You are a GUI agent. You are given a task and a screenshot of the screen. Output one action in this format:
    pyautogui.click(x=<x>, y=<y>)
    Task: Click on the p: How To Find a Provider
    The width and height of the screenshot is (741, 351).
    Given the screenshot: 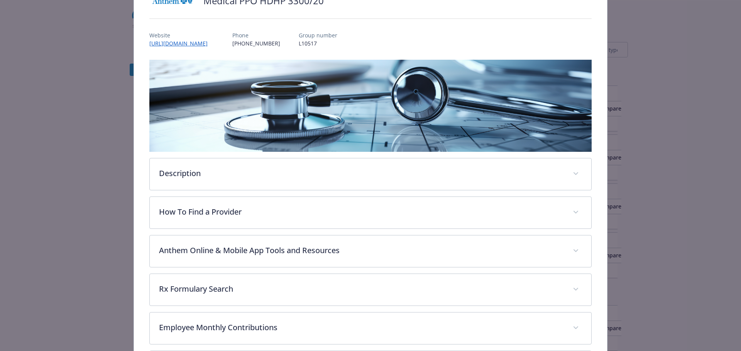 What is the action you would take?
    pyautogui.click(x=361, y=212)
    